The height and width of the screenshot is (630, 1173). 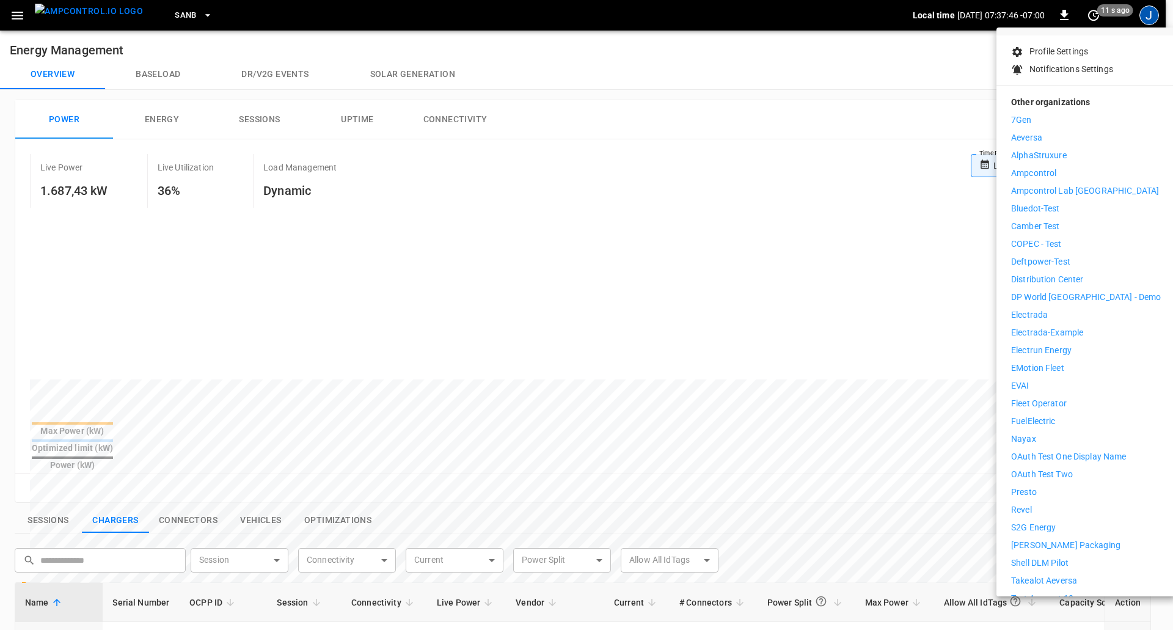 What do you see at coordinates (1042, 598) in the screenshot?
I see `p: Test Account 13` at bounding box center [1042, 598].